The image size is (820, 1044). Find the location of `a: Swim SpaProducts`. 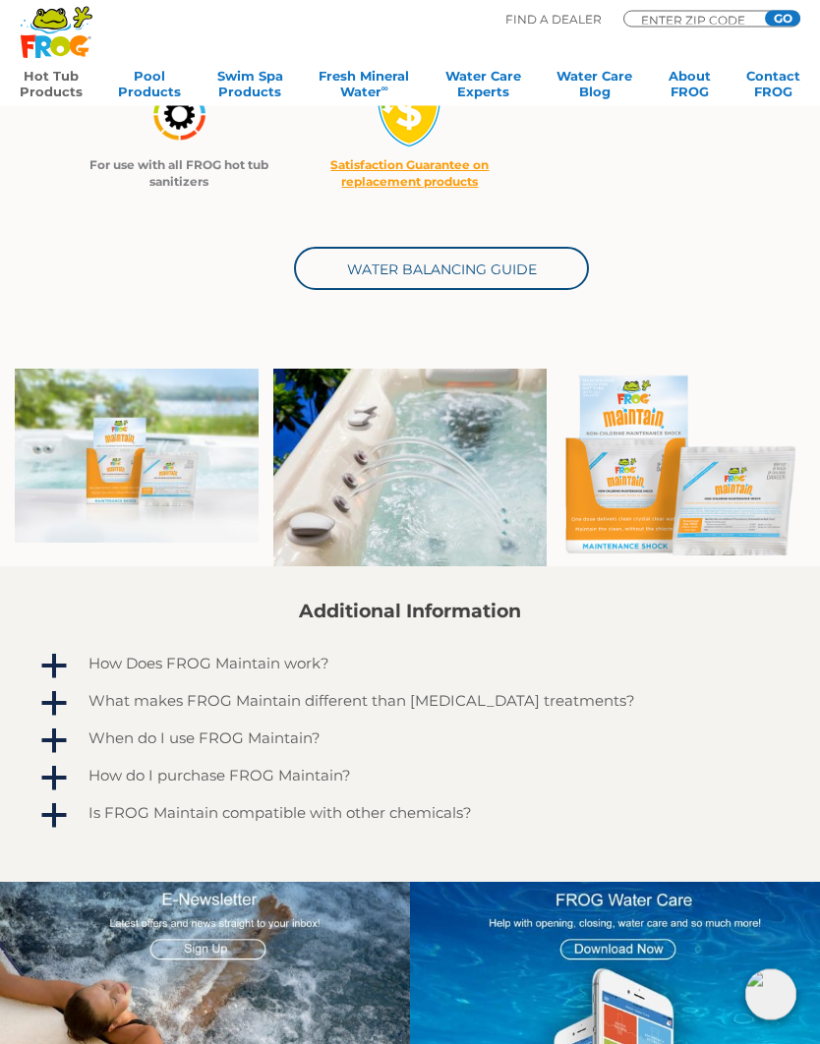

a: Swim SpaProducts is located at coordinates (250, 88).